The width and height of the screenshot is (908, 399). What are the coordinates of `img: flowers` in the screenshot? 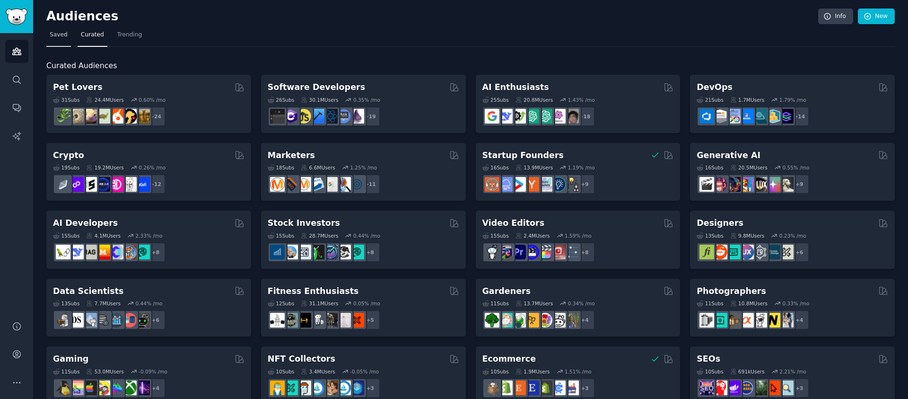 It's located at (545, 320).